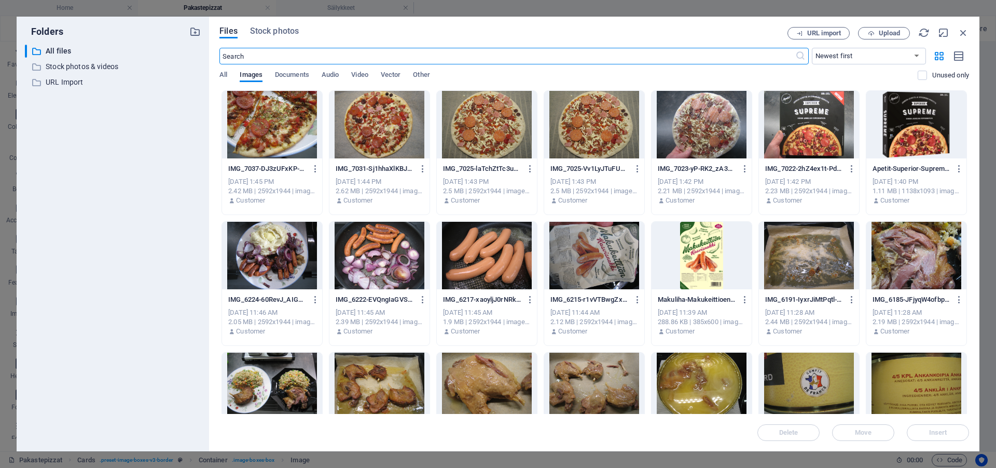 The image size is (996, 468). What do you see at coordinates (360, 76) in the screenshot?
I see `span: Video` at bounding box center [360, 76].